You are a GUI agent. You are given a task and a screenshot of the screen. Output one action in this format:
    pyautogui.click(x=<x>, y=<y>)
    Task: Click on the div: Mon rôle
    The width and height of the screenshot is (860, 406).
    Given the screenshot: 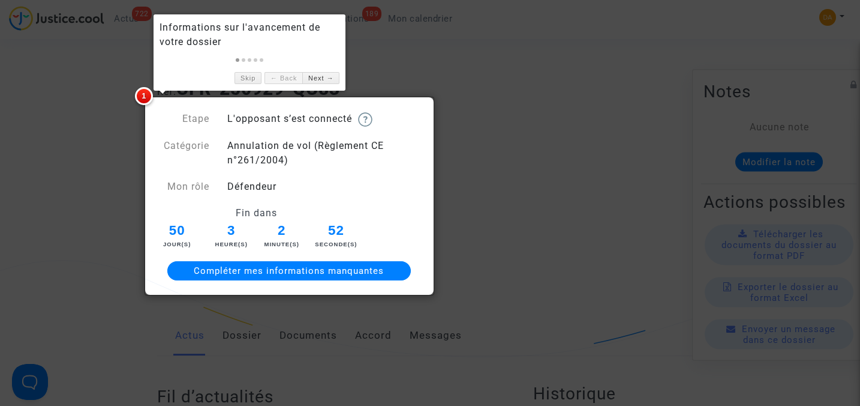 What is the action you would take?
    pyautogui.click(x=184, y=187)
    